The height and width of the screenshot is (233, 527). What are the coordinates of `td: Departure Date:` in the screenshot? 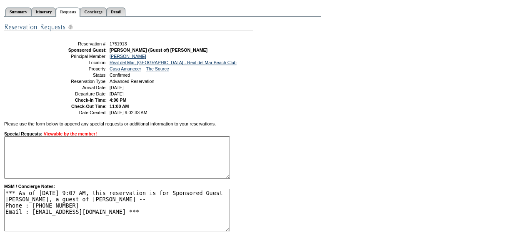 It's located at (77, 94).